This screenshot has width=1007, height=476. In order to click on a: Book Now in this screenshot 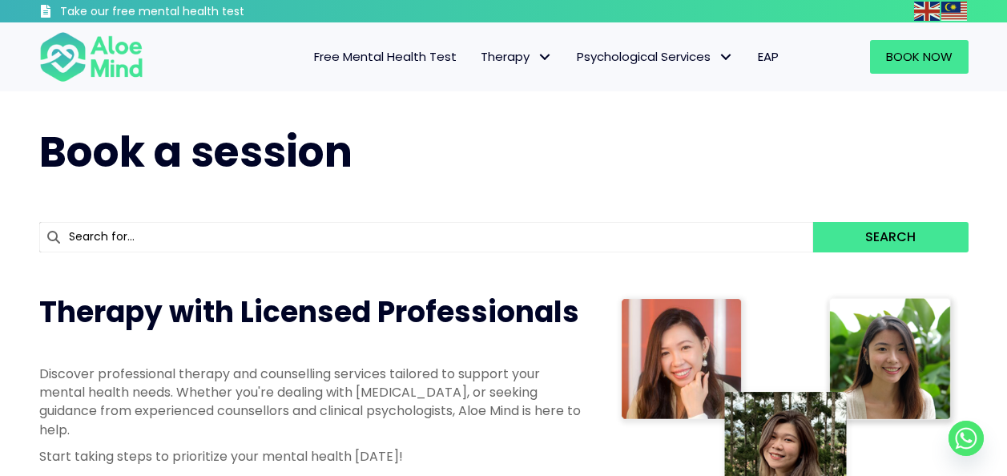, I will do `click(919, 57)`.